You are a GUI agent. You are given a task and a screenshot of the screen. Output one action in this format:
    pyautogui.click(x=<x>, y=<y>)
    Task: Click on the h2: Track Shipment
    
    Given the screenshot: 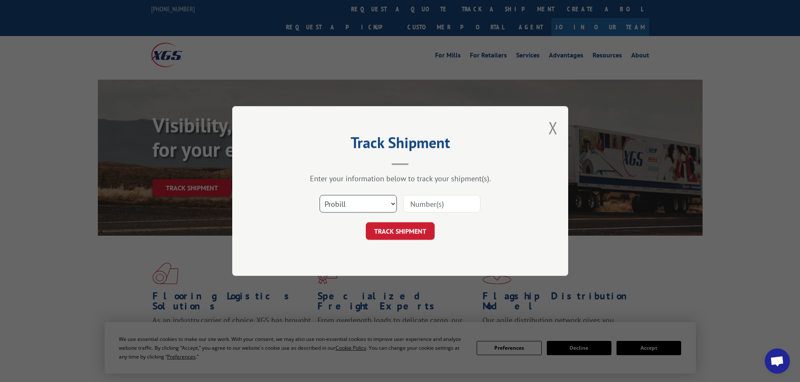 What is the action you would take?
    pyautogui.click(x=400, y=145)
    